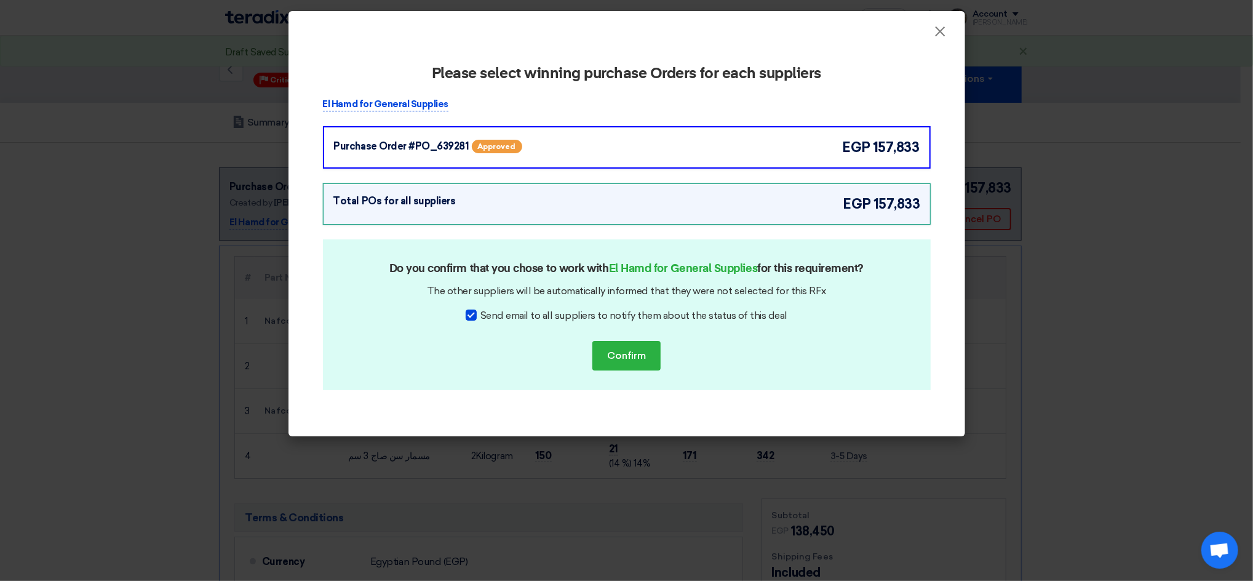 This screenshot has width=1253, height=581. Describe the element at coordinates (634, 316) in the screenshot. I see `span: Send email to all suppliers to notify them about the status of this deal` at that location.